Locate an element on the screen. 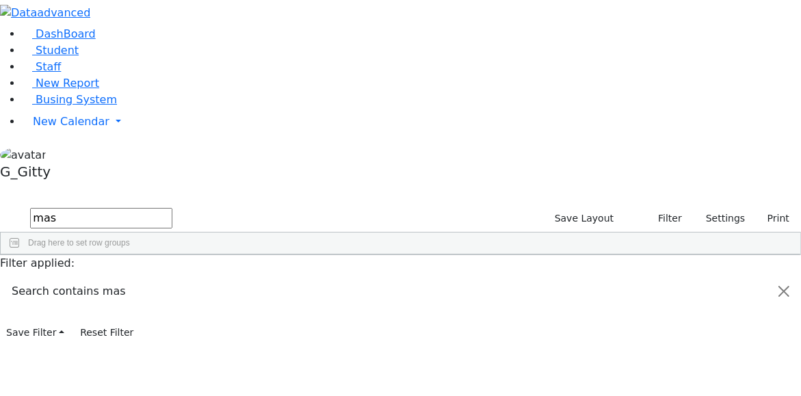 This screenshot has width=801, height=396. a: Busing System is located at coordinates (69, 99).